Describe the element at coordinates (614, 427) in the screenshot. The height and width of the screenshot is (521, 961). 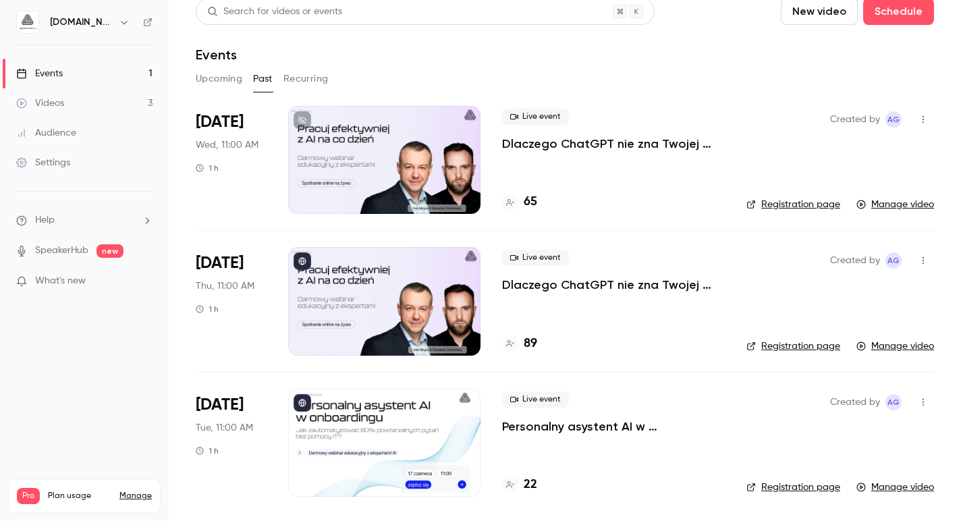
I see `p: Personalny asystent AI w onboardingu: jak zautomatyzować 80% powtarzalnych pytań bez pomocy IT?` at that location.